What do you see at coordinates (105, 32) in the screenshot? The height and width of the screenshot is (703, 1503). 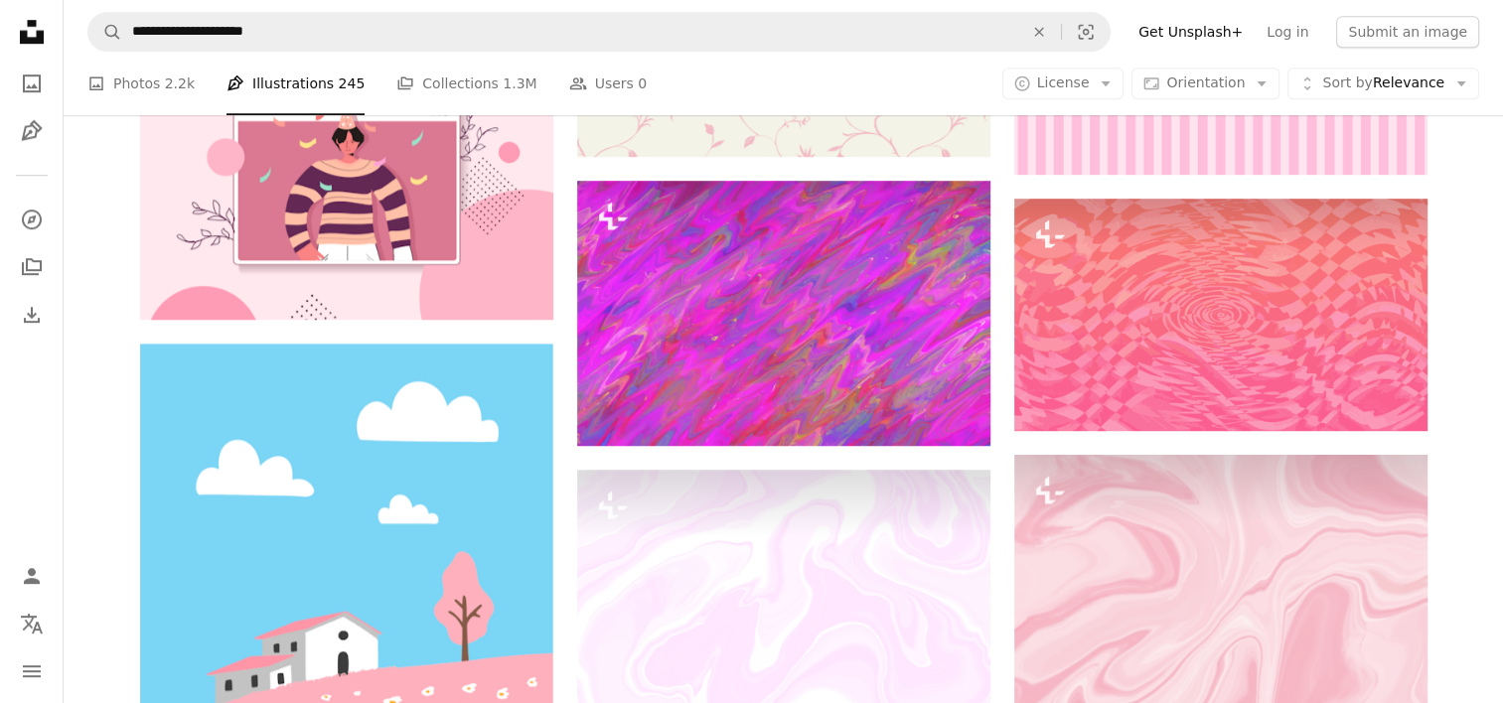 I see `button: Search Unsplash` at bounding box center [105, 32].